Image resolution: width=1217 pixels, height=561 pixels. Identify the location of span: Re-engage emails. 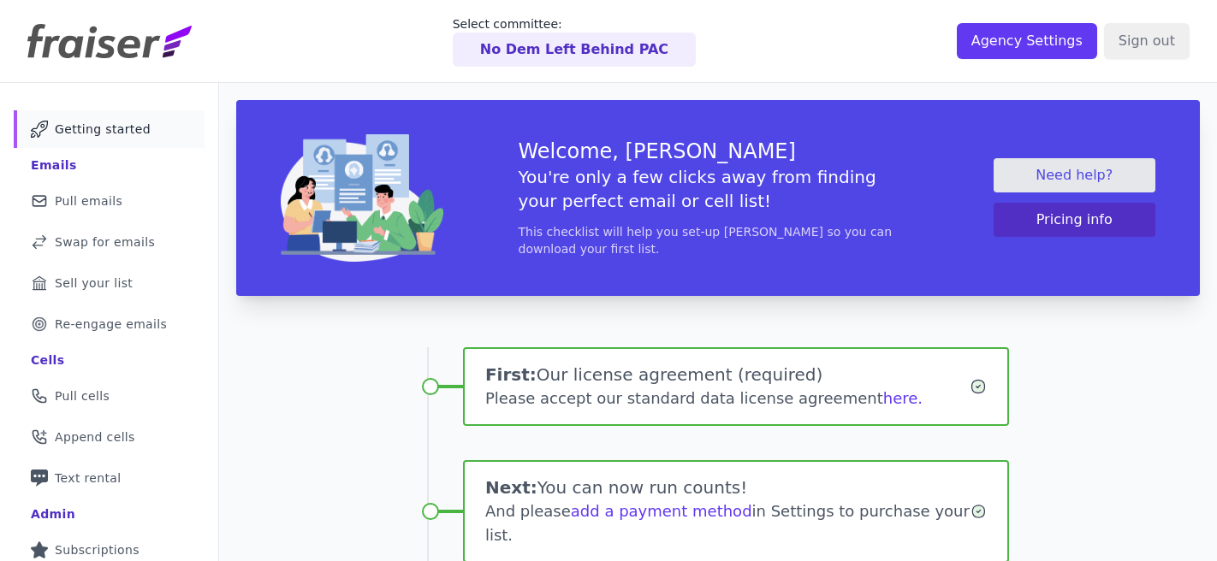
(110, 324).